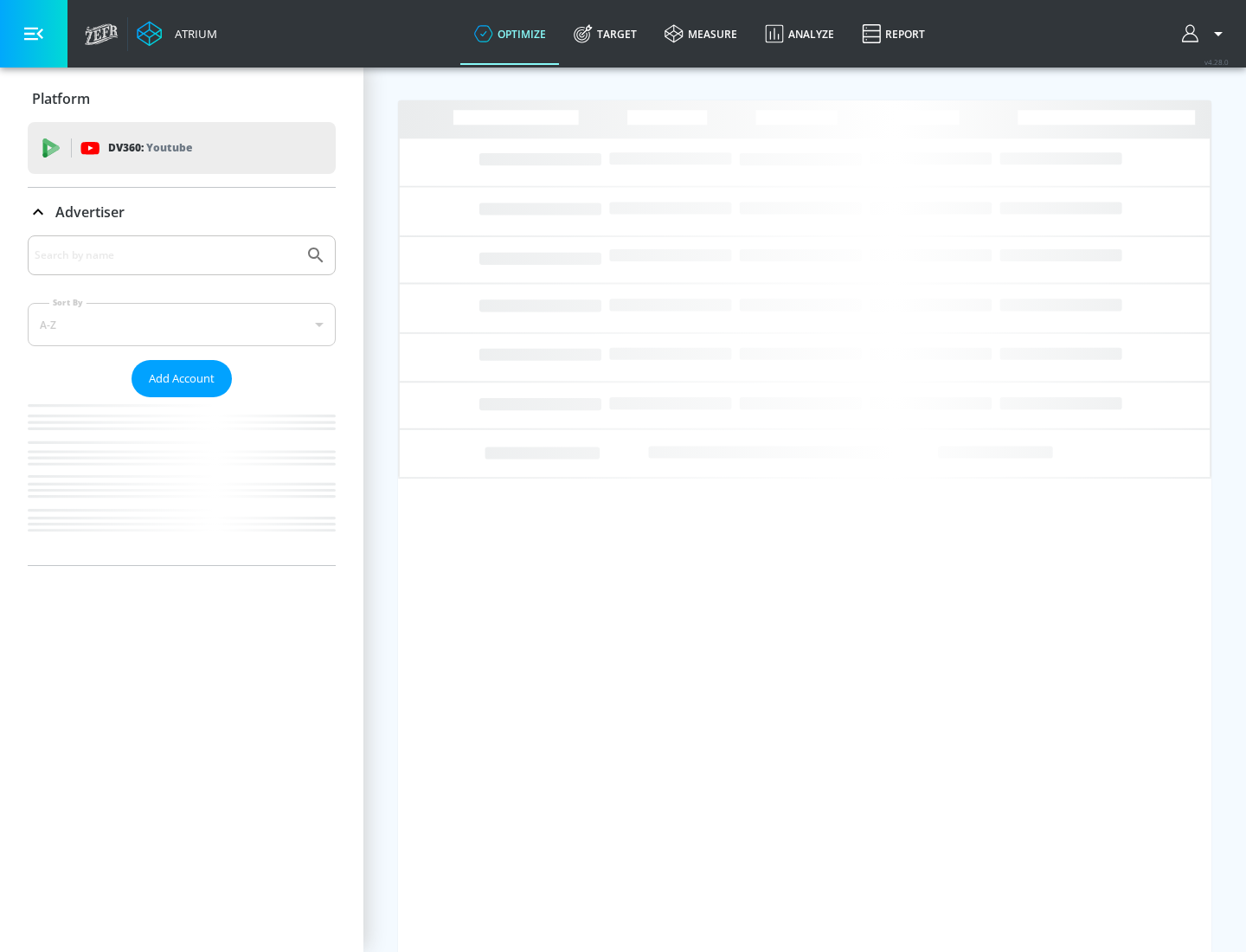  Describe the element at coordinates (169, 147) in the screenshot. I see `p: Youtube` at that location.